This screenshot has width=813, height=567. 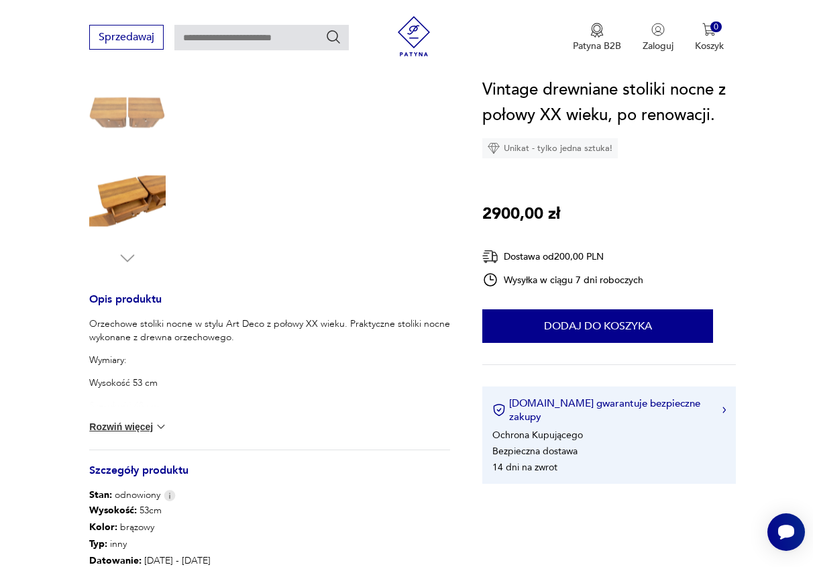 What do you see at coordinates (270, 383) in the screenshot?
I see `p: Wysokość 53 cm` at bounding box center [270, 383].